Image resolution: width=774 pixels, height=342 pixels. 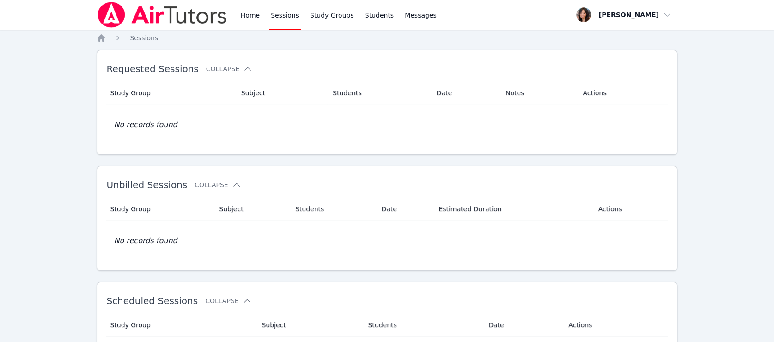 What do you see at coordinates (387, 38) in the screenshot?
I see `nav: Breadcrumb` at bounding box center [387, 38].